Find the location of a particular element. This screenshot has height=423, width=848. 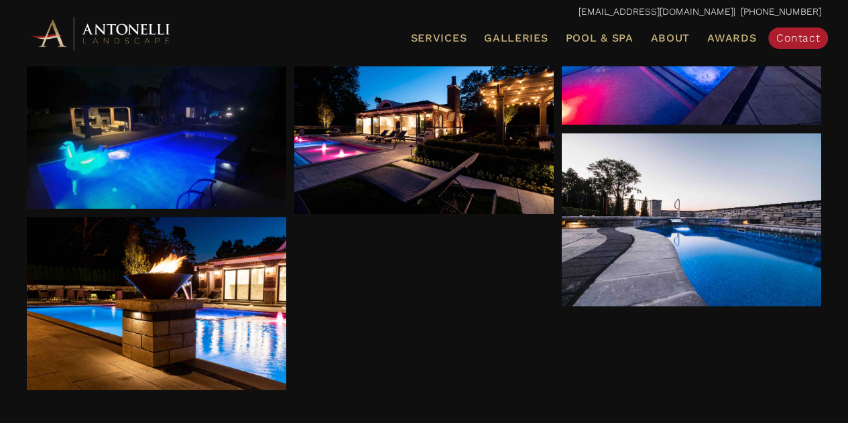

a: Contact is located at coordinates (798, 38).